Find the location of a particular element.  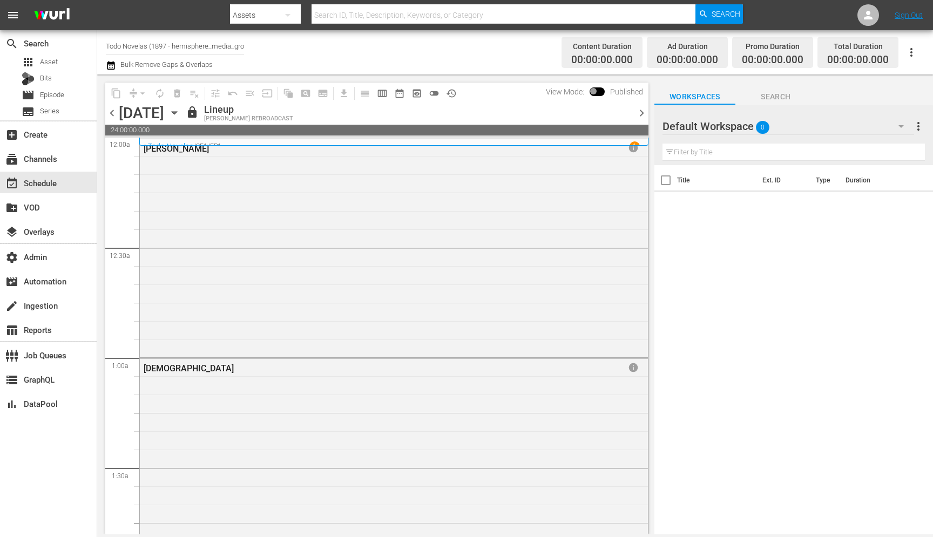

p: EP1 is located at coordinates (215, 146).